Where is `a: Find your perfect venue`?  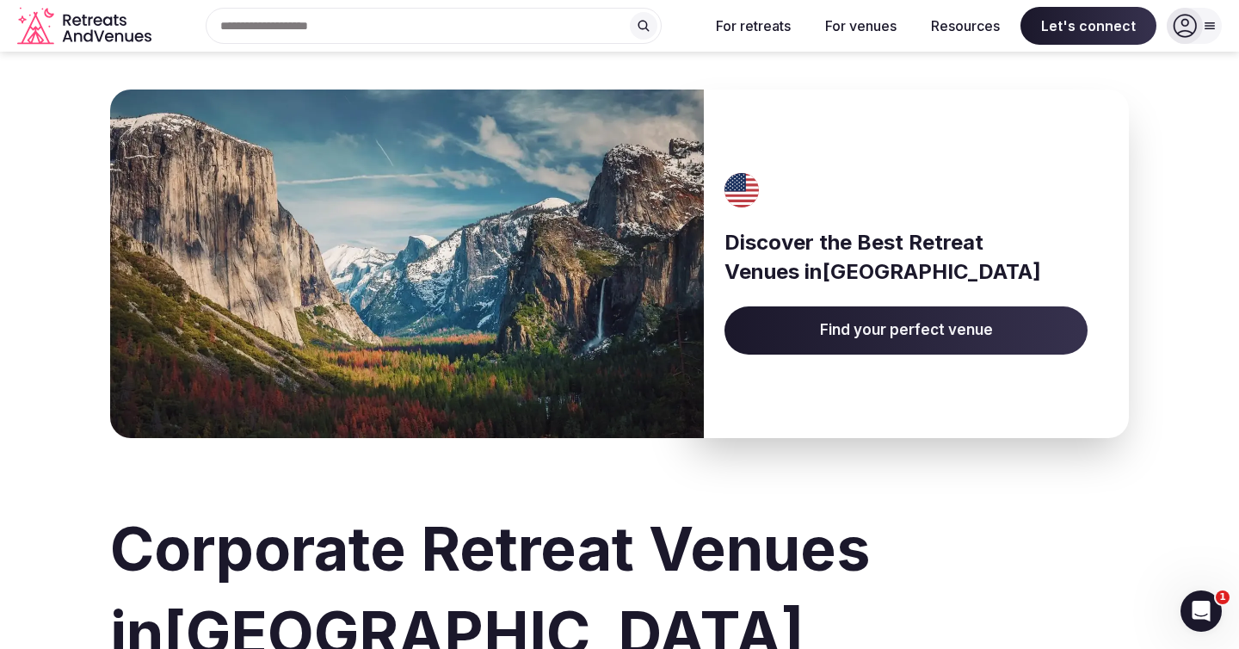 a: Find your perfect venue is located at coordinates (906, 330).